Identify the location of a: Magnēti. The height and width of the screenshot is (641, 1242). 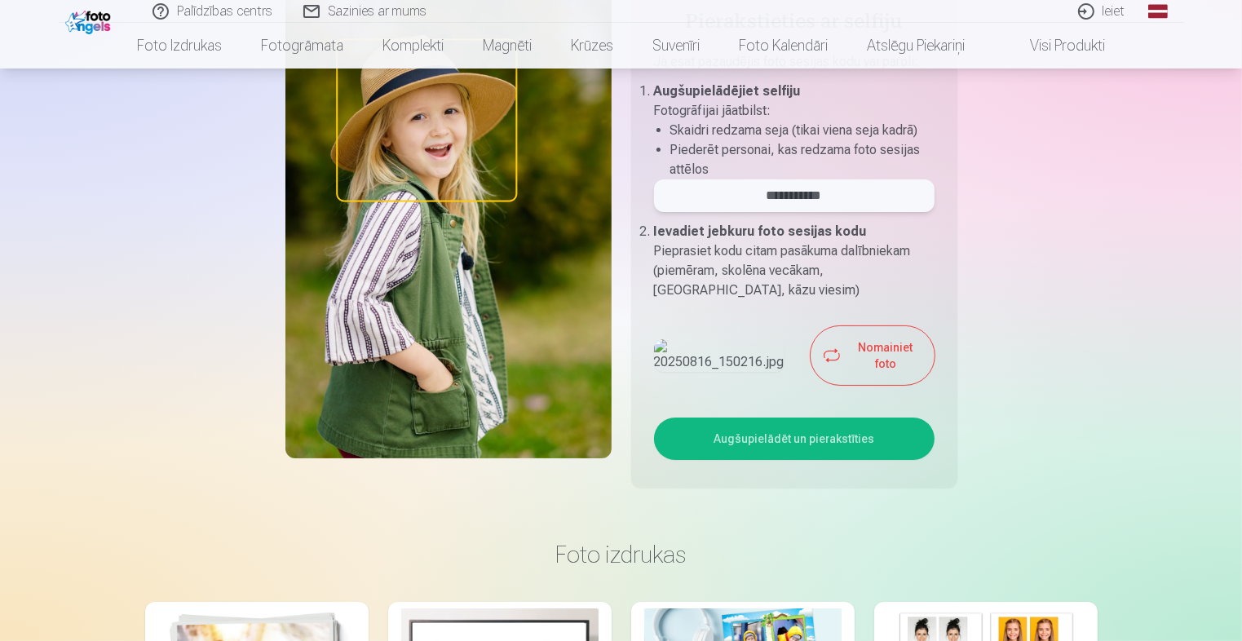
(507, 46).